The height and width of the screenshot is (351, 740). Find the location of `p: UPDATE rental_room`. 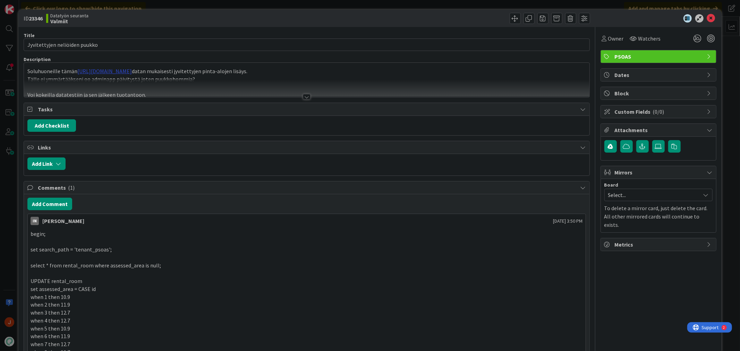

p: UPDATE rental_room is located at coordinates (306, 281).